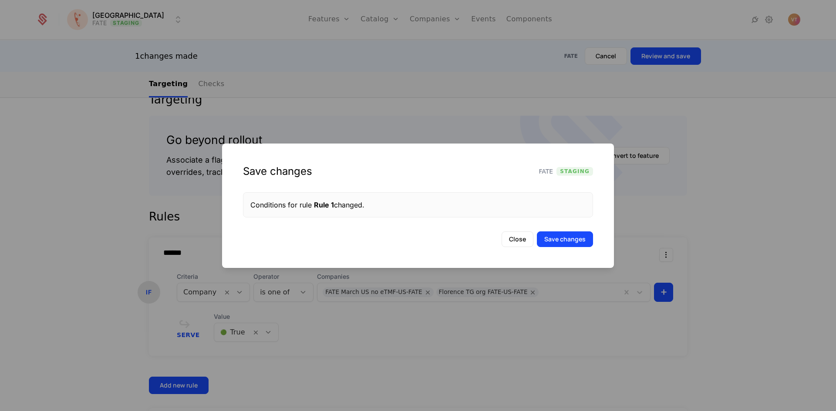 The width and height of the screenshot is (836, 411). What do you see at coordinates (575, 171) in the screenshot?
I see `span: Staging` at bounding box center [575, 171].